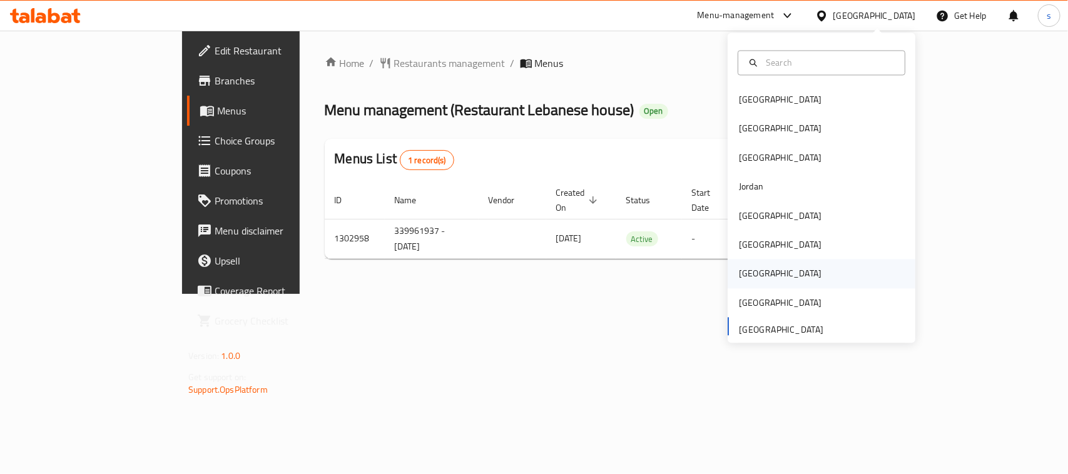 This screenshot has height=474, width=1068. What do you see at coordinates (282, 291) in the screenshot?
I see `span: Coverage Report` at bounding box center [282, 291].